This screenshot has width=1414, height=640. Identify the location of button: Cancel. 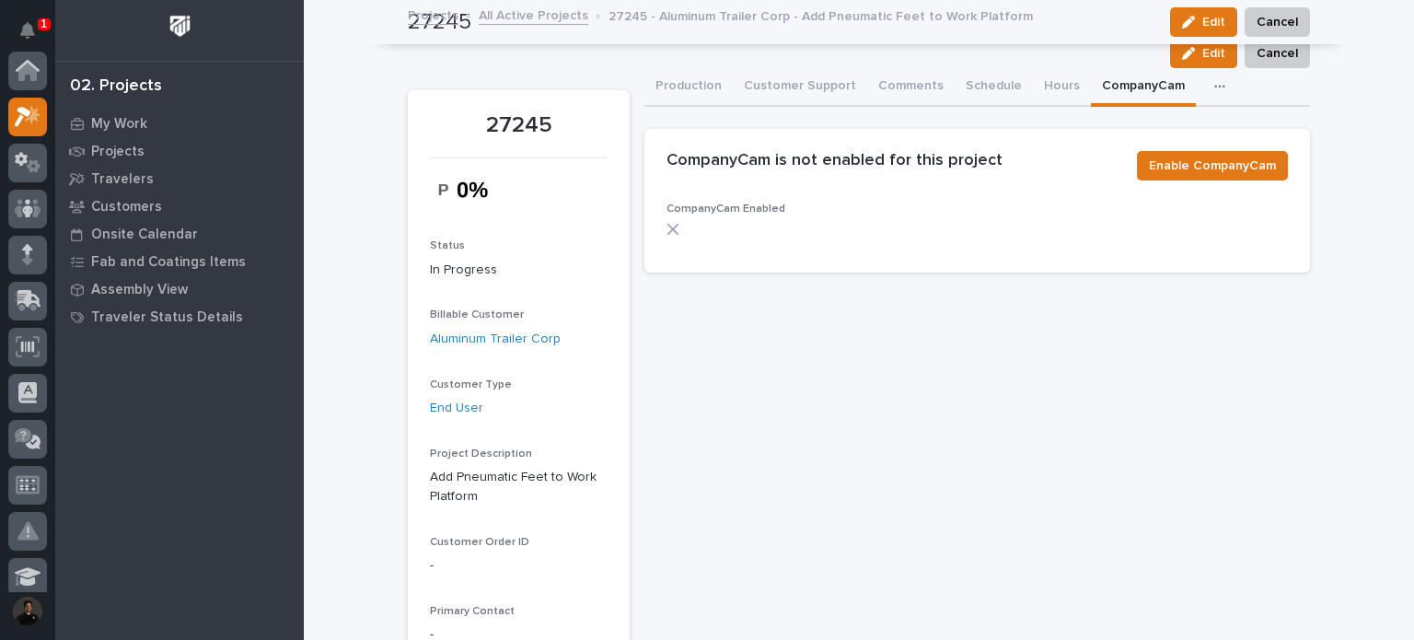
(1277, 53).